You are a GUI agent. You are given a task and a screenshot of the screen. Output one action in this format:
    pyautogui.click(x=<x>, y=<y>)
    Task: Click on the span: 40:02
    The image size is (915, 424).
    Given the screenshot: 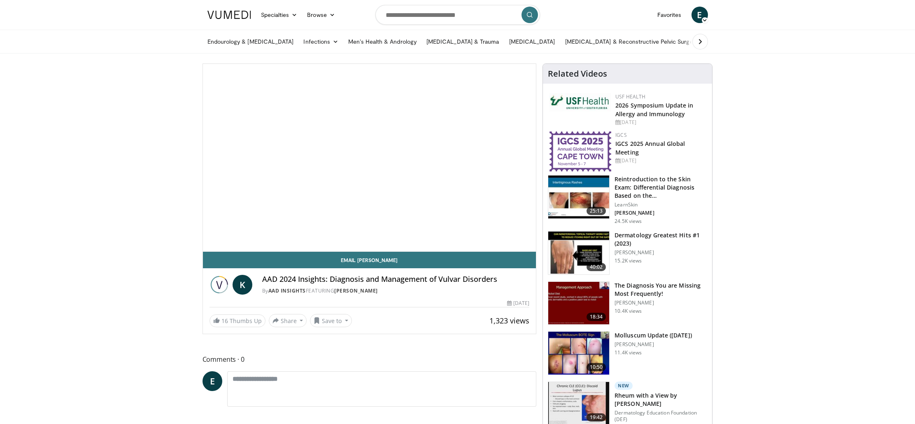 What is the action you would take?
    pyautogui.click(x=597, y=267)
    